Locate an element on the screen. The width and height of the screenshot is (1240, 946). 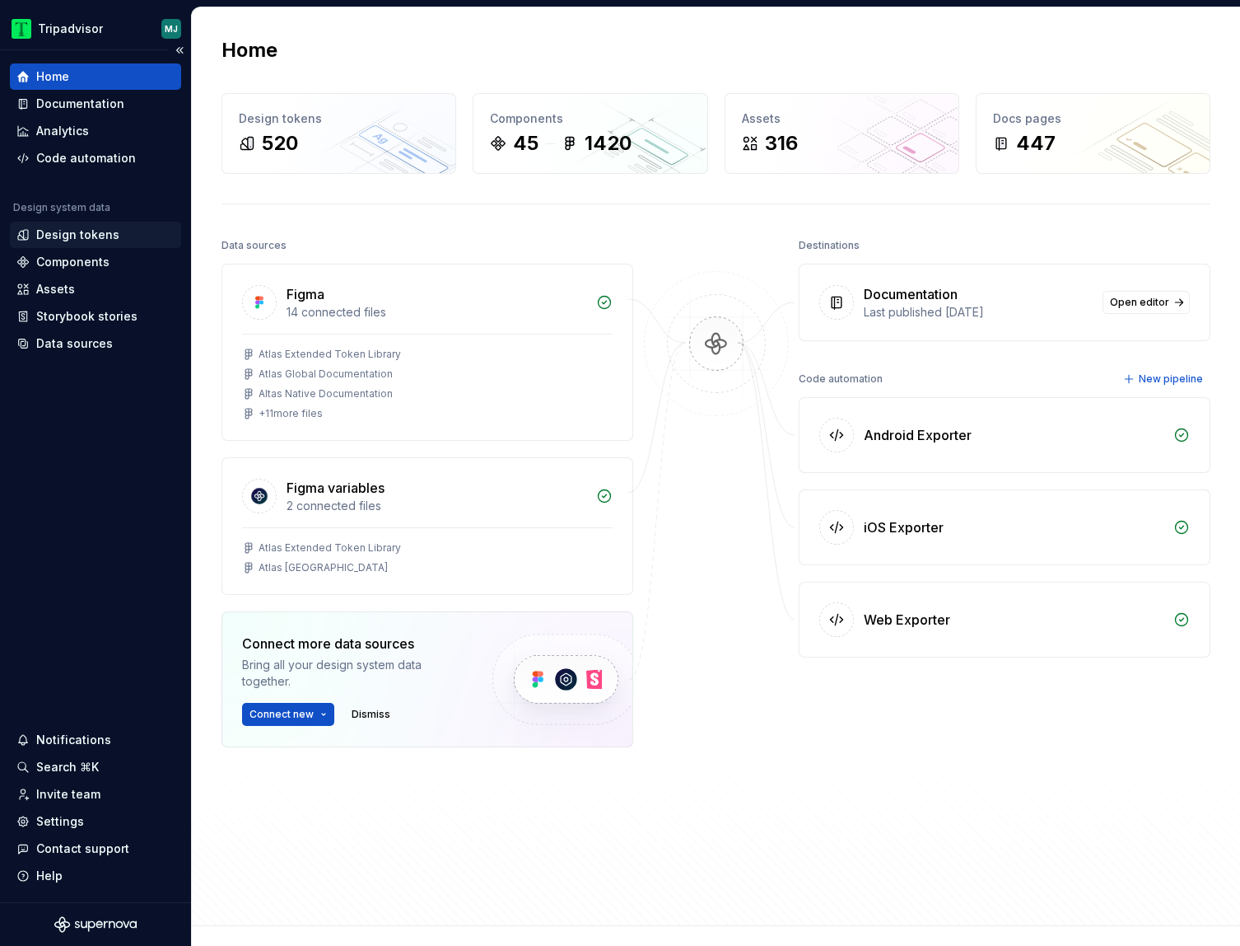
div: + 11 more files is located at coordinates (291, 413).